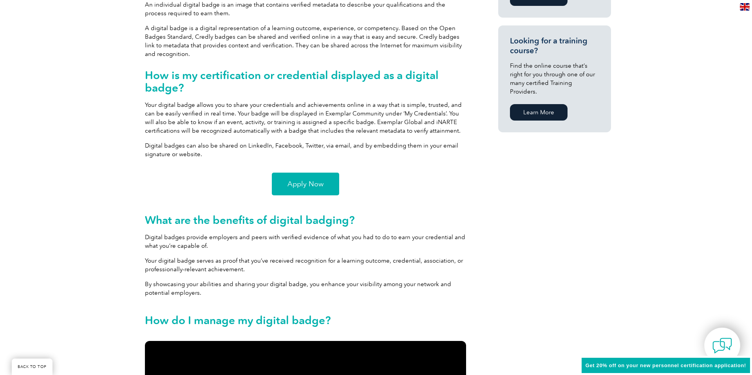 This screenshot has height=375, width=752. I want to click on span: Apply Now, so click(305, 184).